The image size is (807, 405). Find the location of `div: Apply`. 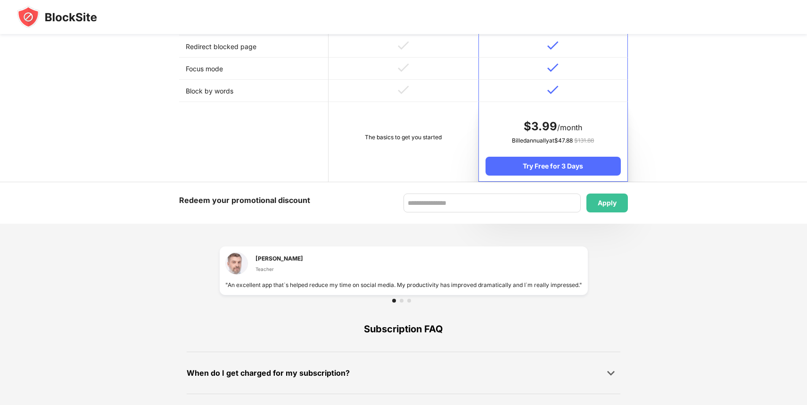

div: Apply is located at coordinates (607, 203).